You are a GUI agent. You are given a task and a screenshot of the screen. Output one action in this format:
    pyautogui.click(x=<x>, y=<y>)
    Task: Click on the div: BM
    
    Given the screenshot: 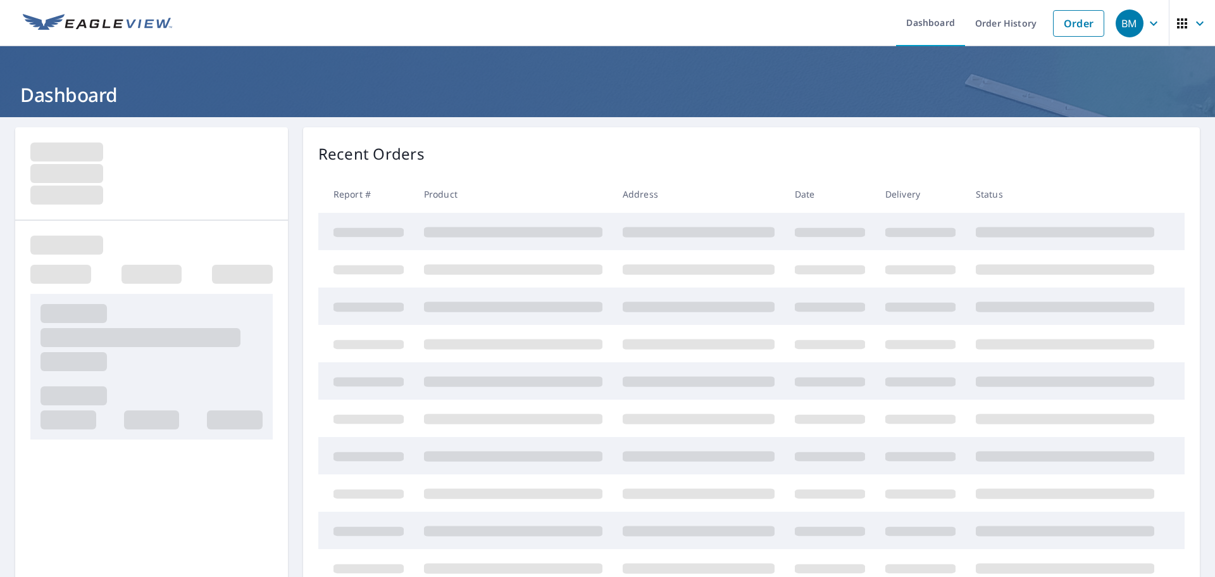 What is the action you would take?
    pyautogui.click(x=1130, y=23)
    